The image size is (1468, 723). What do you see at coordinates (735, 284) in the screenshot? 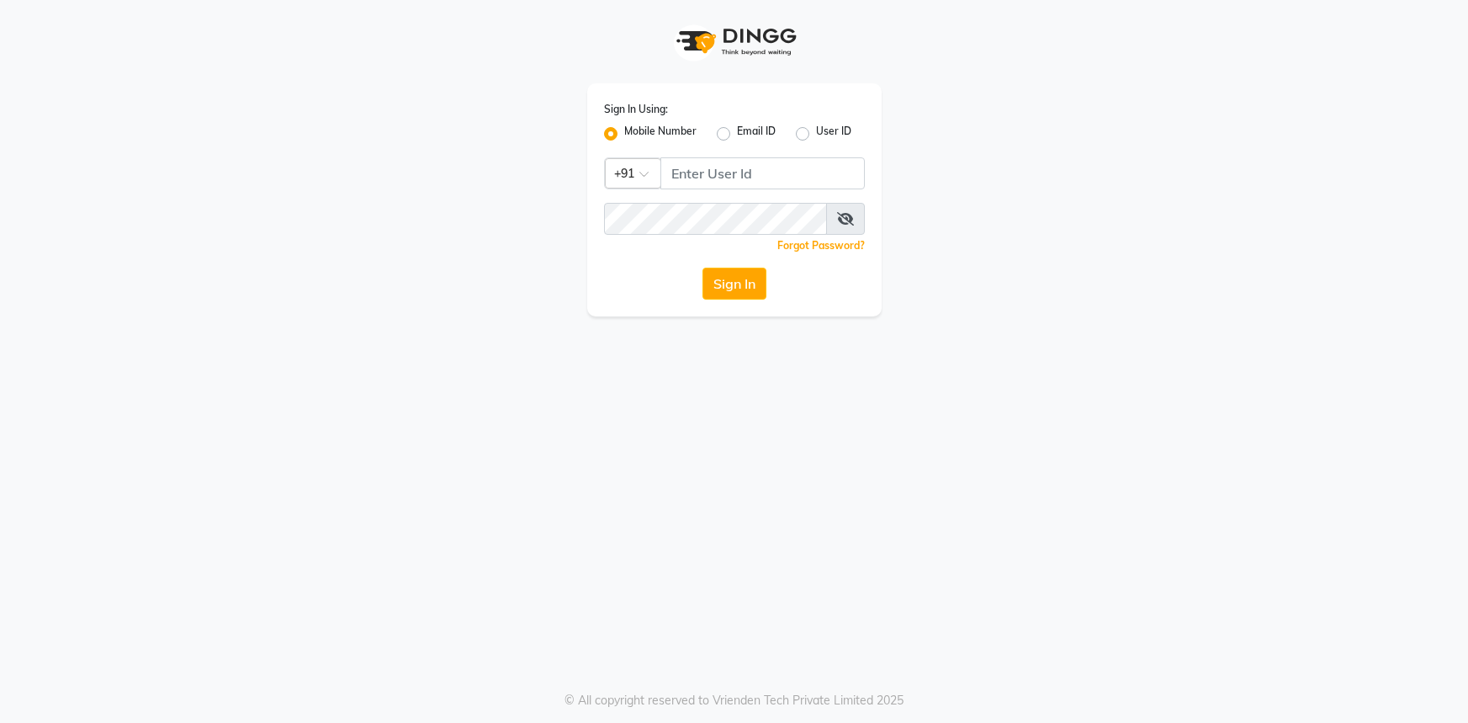
I see `button: Sign In` at bounding box center [735, 284].